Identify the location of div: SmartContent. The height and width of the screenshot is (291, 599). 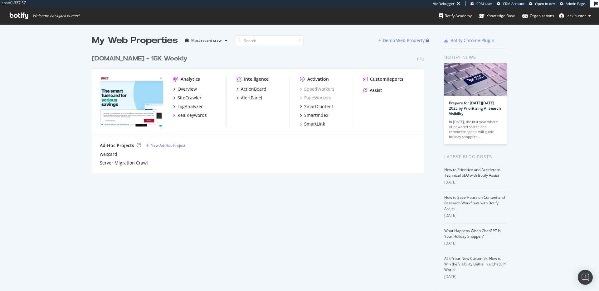
(318, 107).